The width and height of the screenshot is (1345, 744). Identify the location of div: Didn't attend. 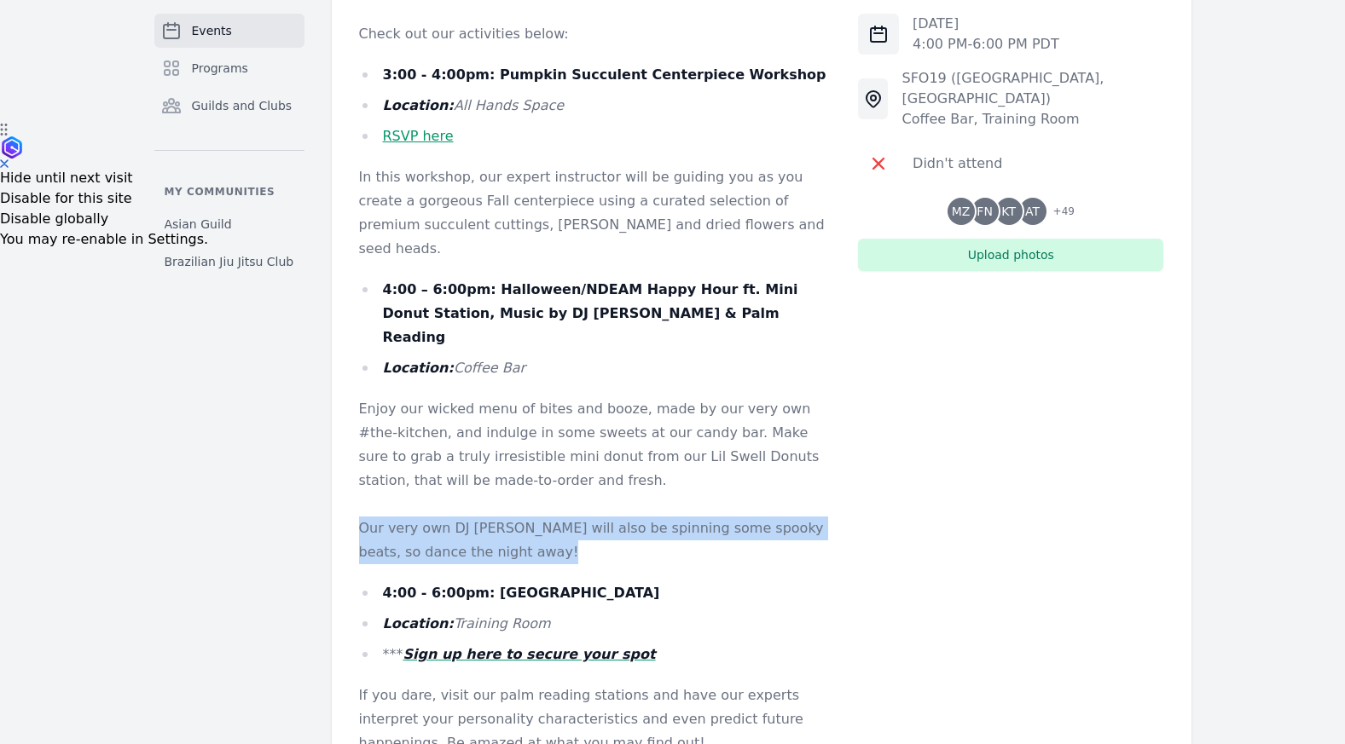
(957, 164).